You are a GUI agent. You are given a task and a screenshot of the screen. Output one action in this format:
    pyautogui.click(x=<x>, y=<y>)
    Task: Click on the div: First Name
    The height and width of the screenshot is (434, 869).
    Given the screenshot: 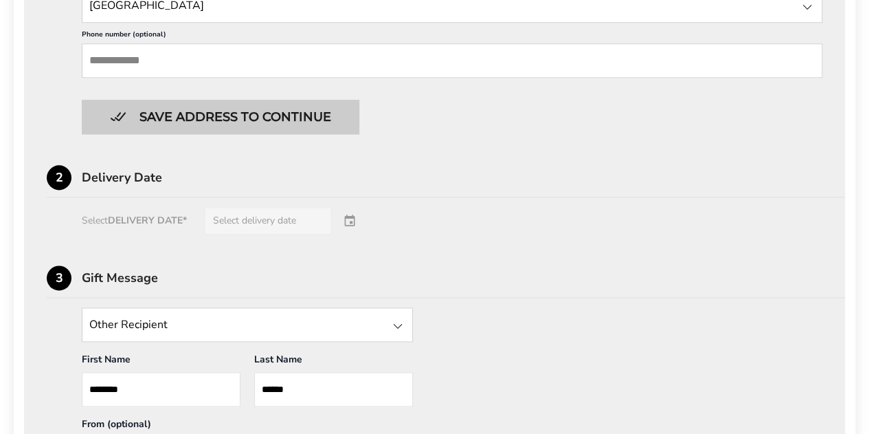 What is the action you would take?
    pyautogui.click(x=161, y=362)
    